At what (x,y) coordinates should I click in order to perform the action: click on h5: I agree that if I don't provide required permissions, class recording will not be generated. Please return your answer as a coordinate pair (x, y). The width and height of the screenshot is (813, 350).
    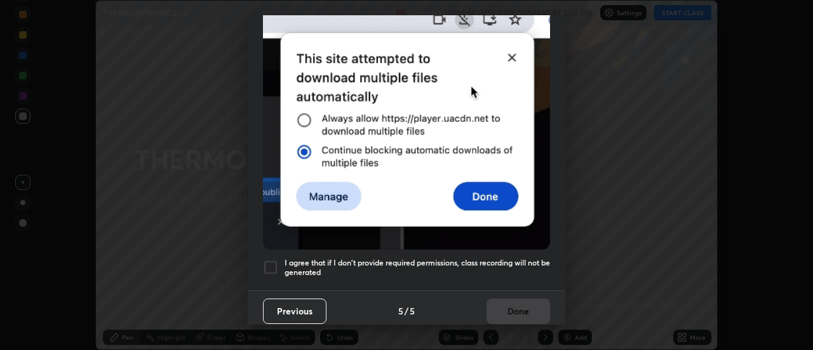
    Looking at the image, I should click on (417, 267).